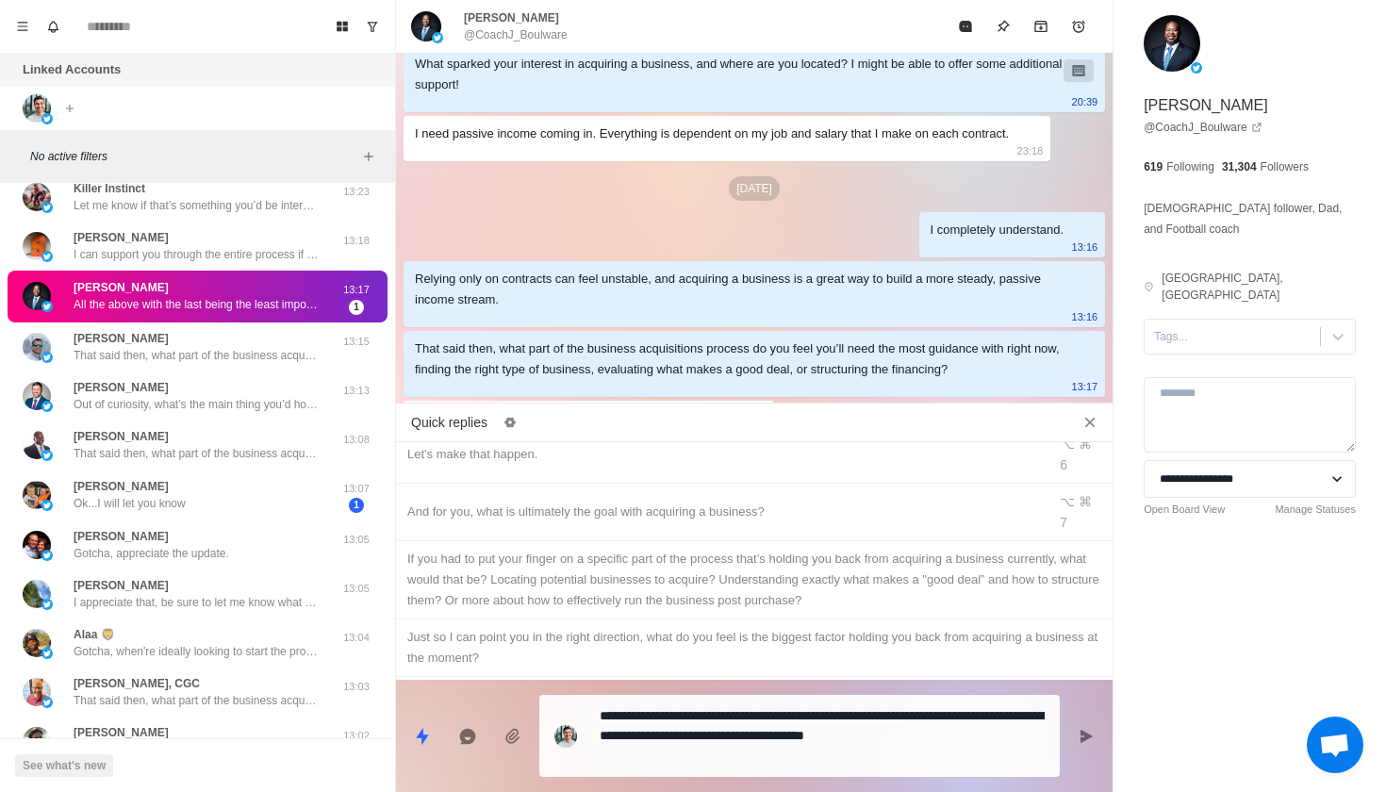 The image size is (1386, 792). What do you see at coordinates (372, 26) in the screenshot?
I see `button: Show unread conversations` at bounding box center [372, 26].